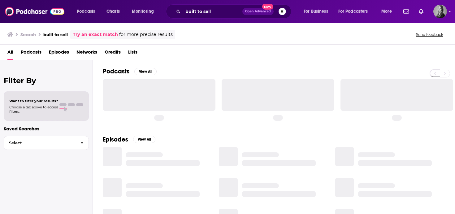  Describe the element at coordinates (440, 11) in the screenshot. I see `button: Show profile menu` at that location.